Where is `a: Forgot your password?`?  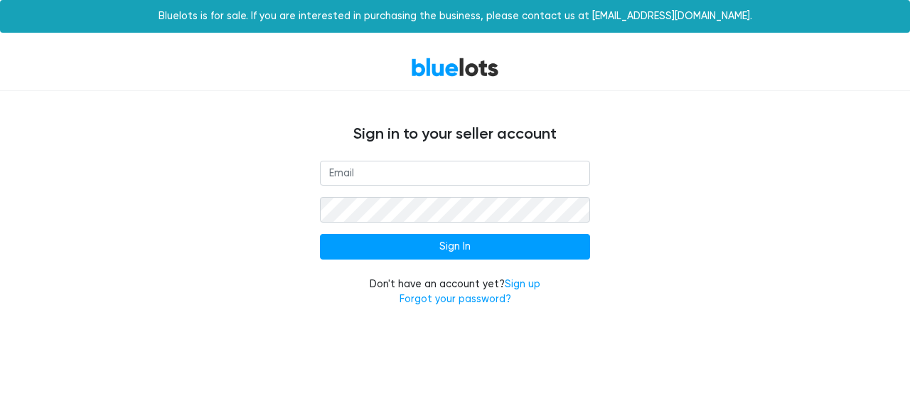
a: Forgot your password? is located at coordinates (455, 299).